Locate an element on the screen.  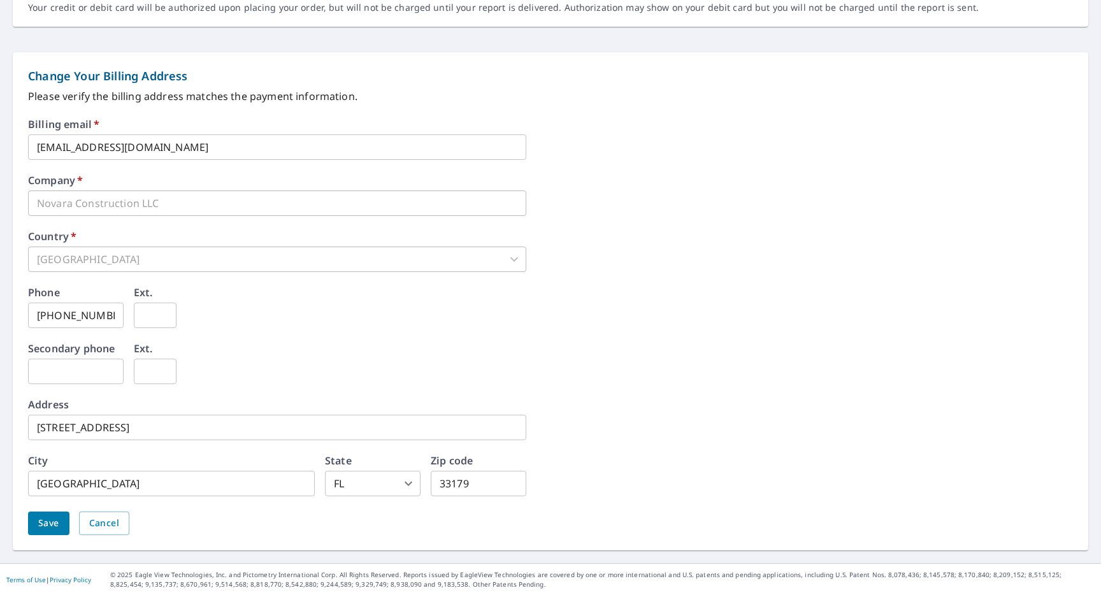
label: Billing email is located at coordinates (64, 124).